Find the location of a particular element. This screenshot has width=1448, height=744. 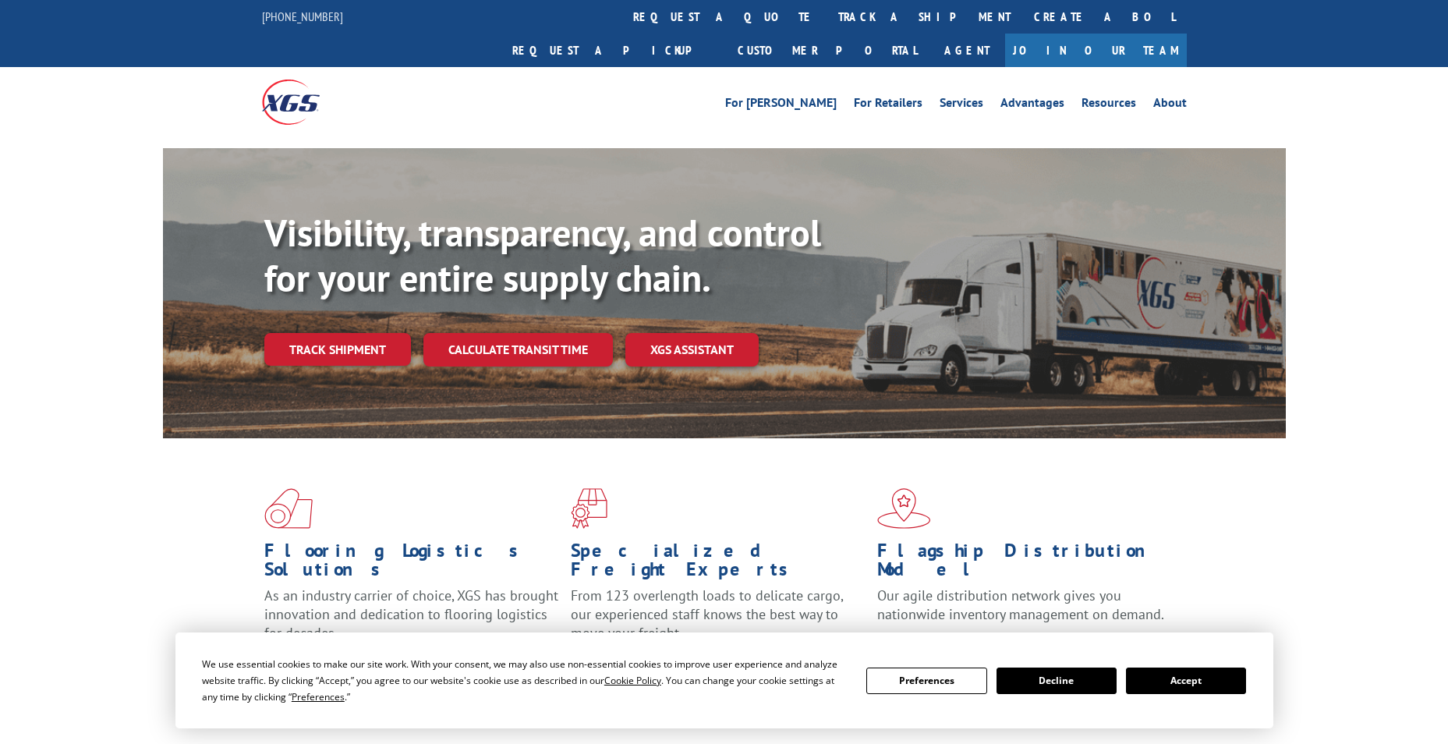

p: From 123 overlength loads to delicate cargo, our experienced staff knows the best way to move you... is located at coordinates (718, 621).